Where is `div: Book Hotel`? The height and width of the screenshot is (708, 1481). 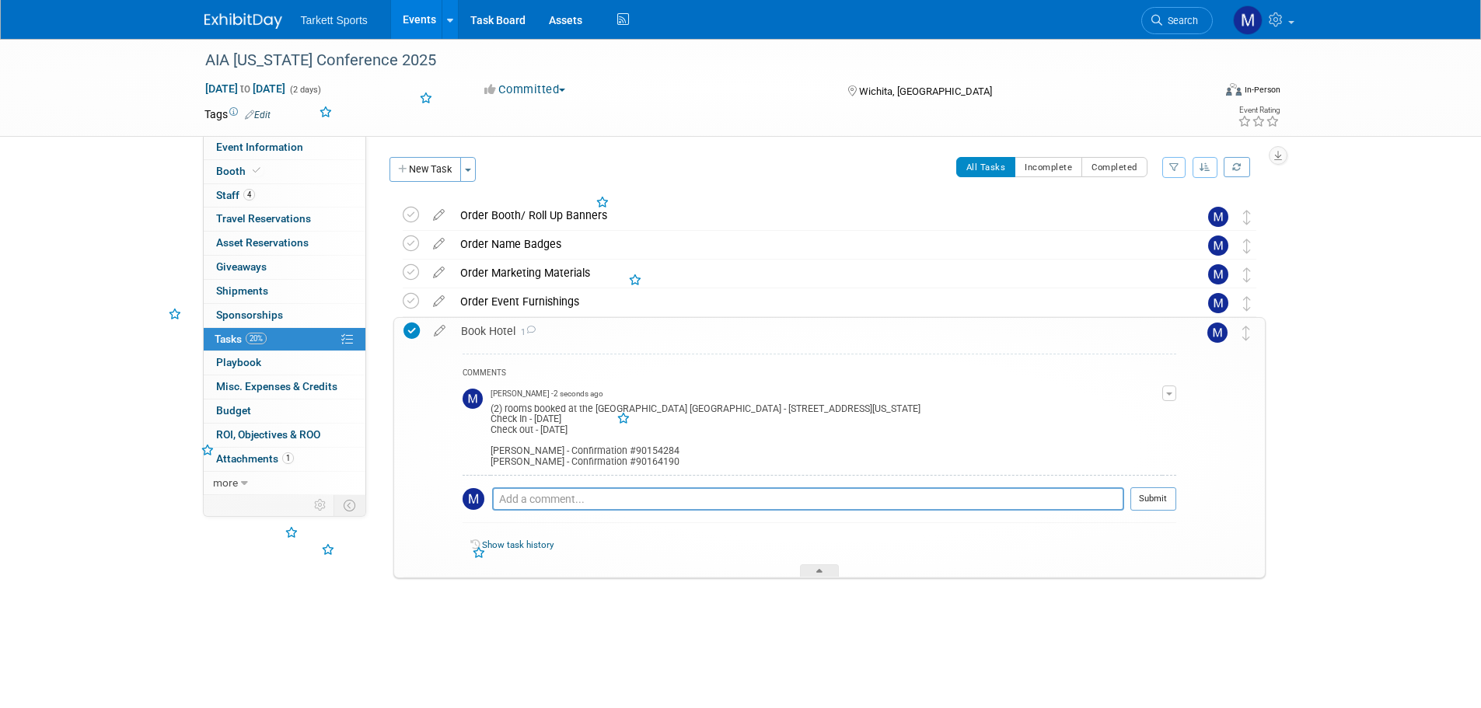 div: Book Hotel is located at coordinates (815, 331).